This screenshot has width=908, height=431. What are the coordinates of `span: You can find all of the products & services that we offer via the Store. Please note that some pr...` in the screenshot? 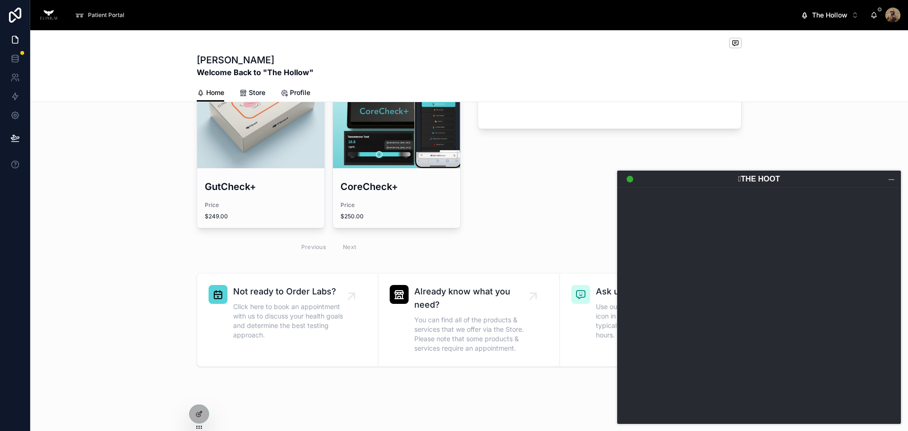 It's located at (474, 334).